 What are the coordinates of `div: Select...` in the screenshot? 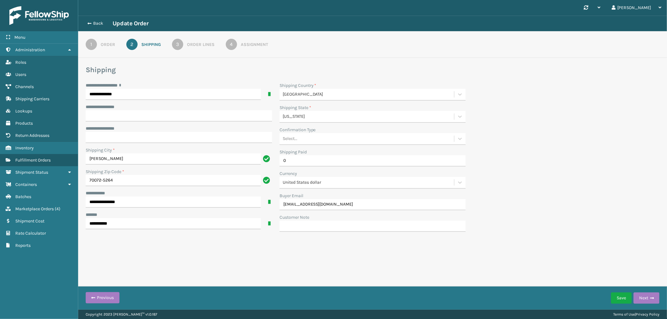 It's located at (290, 139).